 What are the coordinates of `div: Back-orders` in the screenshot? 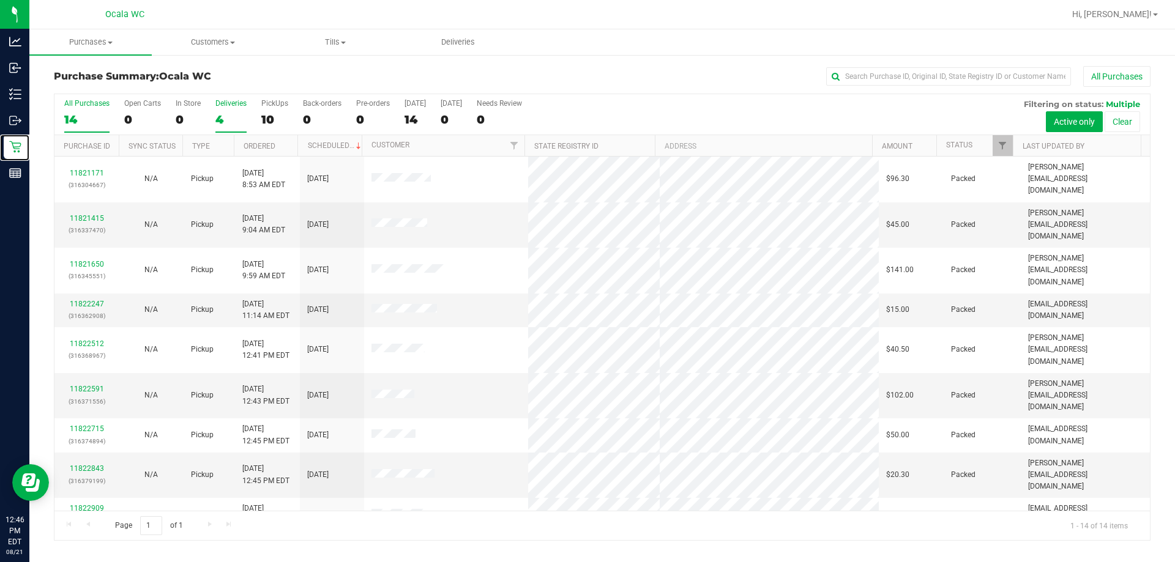 It's located at (322, 103).